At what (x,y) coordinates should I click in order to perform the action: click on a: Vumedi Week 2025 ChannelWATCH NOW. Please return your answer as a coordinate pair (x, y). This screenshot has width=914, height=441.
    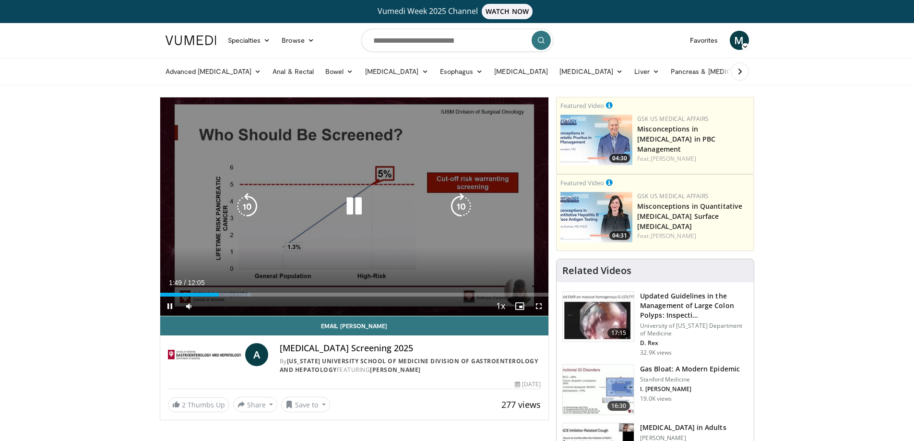
    Looking at the image, I should click on (457, 12).